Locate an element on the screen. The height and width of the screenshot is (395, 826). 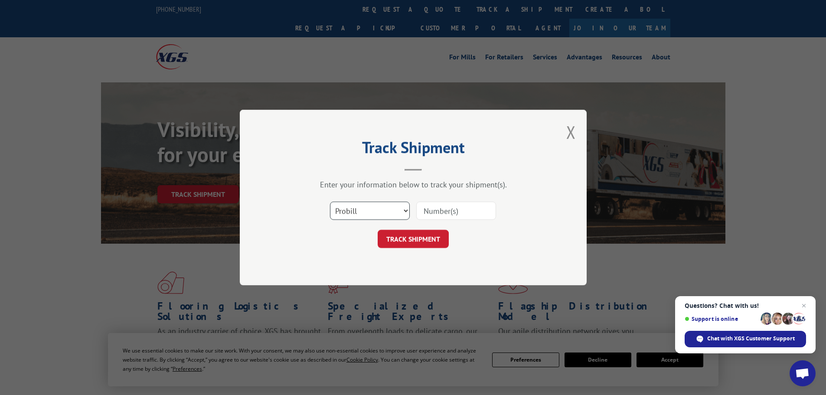
span: Close chat is located at coordinates (804, 306).